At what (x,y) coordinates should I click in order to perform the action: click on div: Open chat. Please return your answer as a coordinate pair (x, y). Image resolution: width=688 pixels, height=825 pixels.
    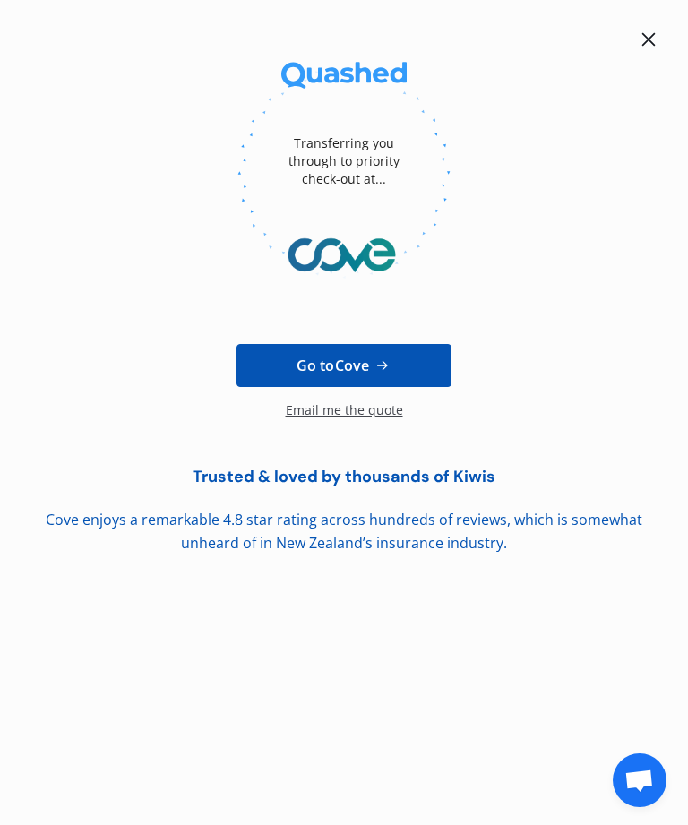
    Looking at the image, I should click on (640, 781).